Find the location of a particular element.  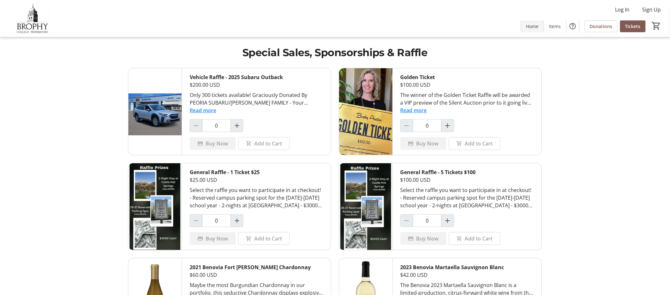

div: $60.00 USD is located at coordinates (256, 275).